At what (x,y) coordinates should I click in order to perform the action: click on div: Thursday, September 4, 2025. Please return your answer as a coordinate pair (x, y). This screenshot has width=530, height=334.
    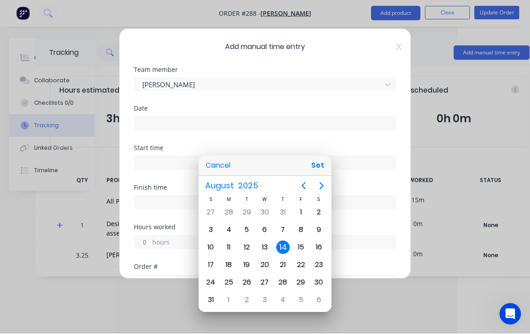
    Looking at the image, I should click on (283, 300).